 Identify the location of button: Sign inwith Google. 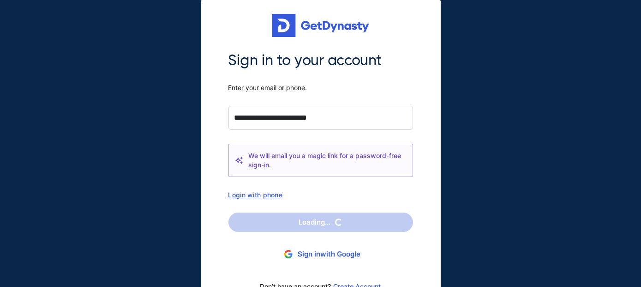
(321, 254).